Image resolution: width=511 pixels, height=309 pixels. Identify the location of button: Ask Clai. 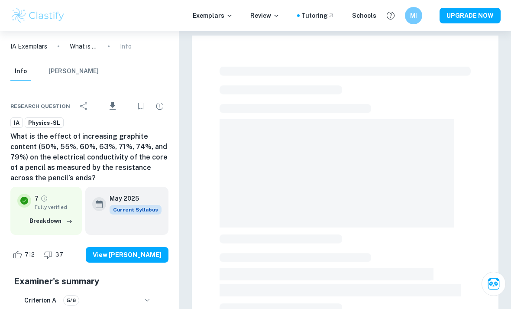
(494, 284).